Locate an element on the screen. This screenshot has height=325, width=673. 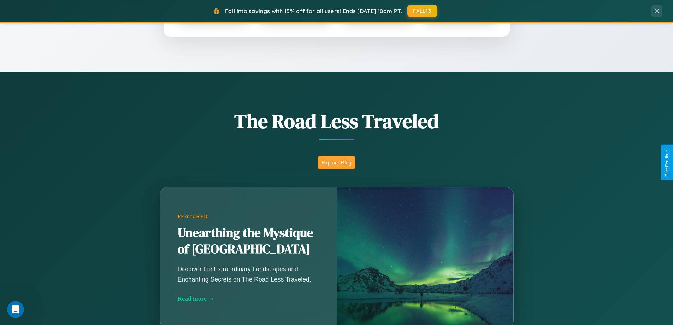
div: Give Feedback is located at coordinates (667, 162).